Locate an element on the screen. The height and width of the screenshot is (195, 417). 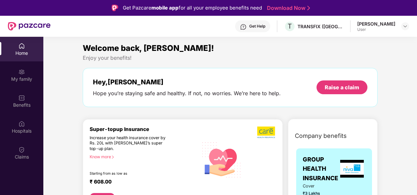
div: Super-topup Insurance is located at coordinates (144, 129).